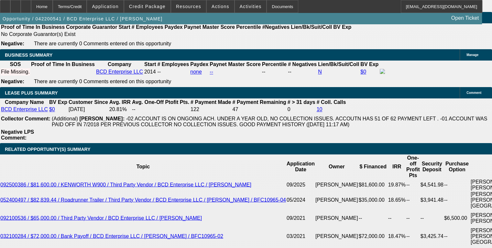 This screenshot has width=492, height=248. I want to click on td: $3,941.48, so click(432, 200).